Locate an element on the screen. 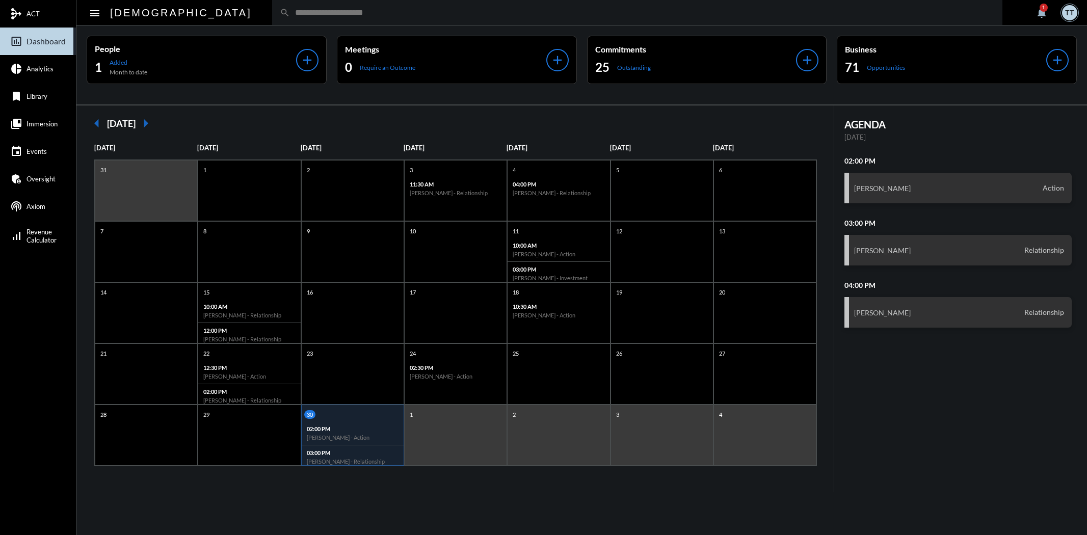 The image size is (1087, 535). h2: 0 is located at coordinates (349, 67).